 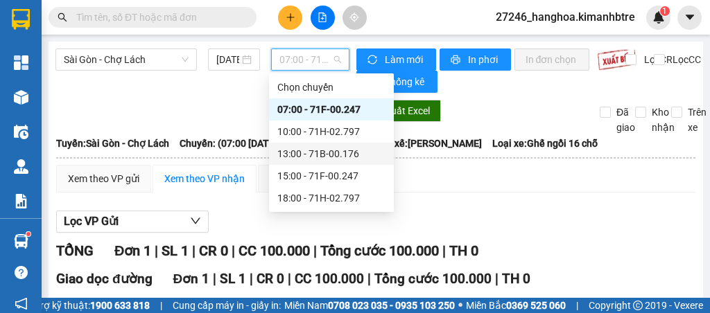 I want to click on span: Kho nhận, so click(x=663, y=120).